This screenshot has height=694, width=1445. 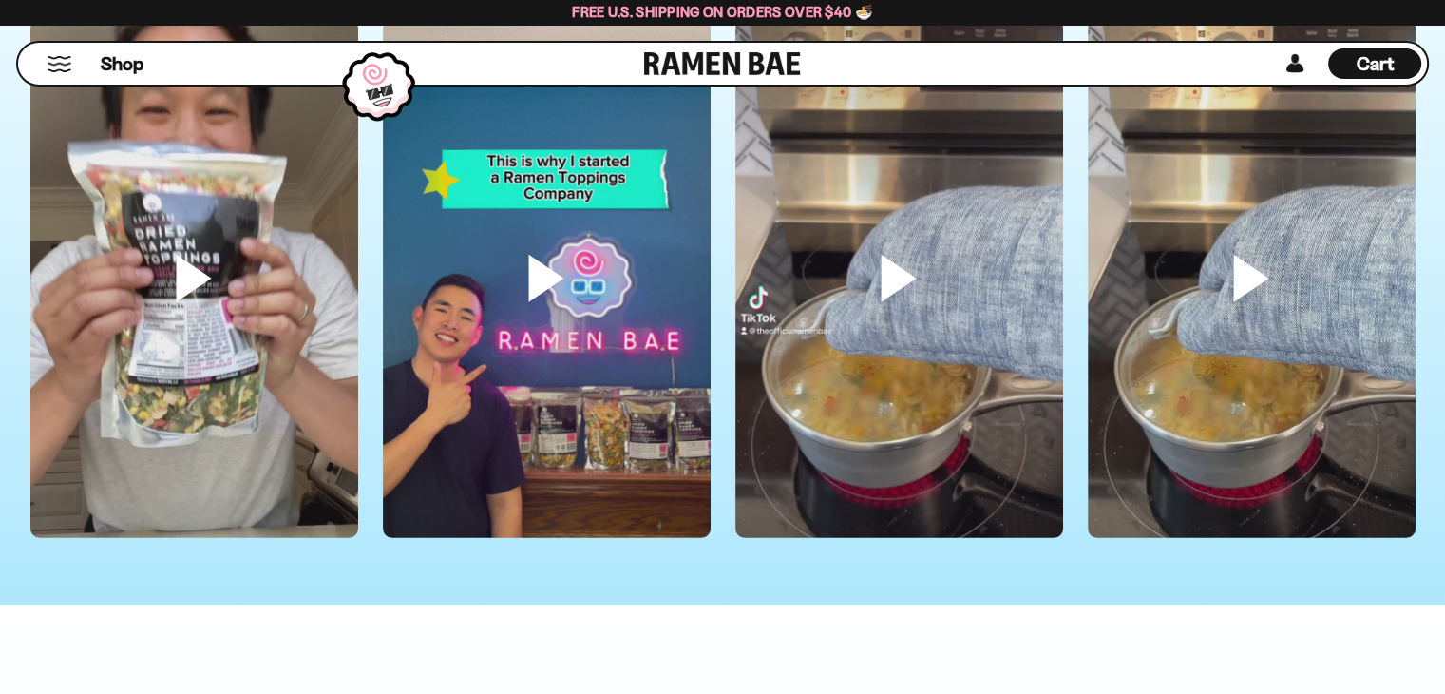 What do you see at coordinates (122, 64) in the screenshot?
I see `span: Shop` at bounding box center [122, 64].